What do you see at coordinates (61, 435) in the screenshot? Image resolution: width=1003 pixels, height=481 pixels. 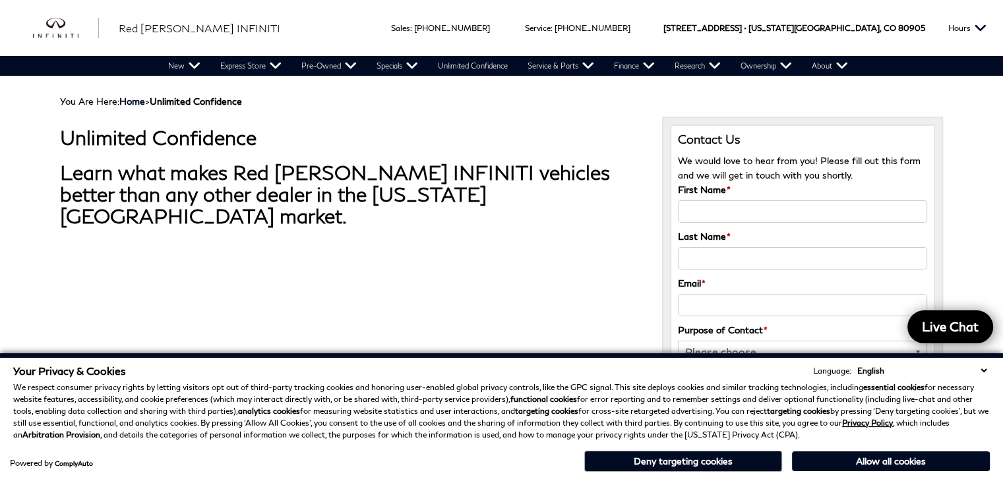 I see `strong: Arbitration Provision` at bounding box center [61, 435].